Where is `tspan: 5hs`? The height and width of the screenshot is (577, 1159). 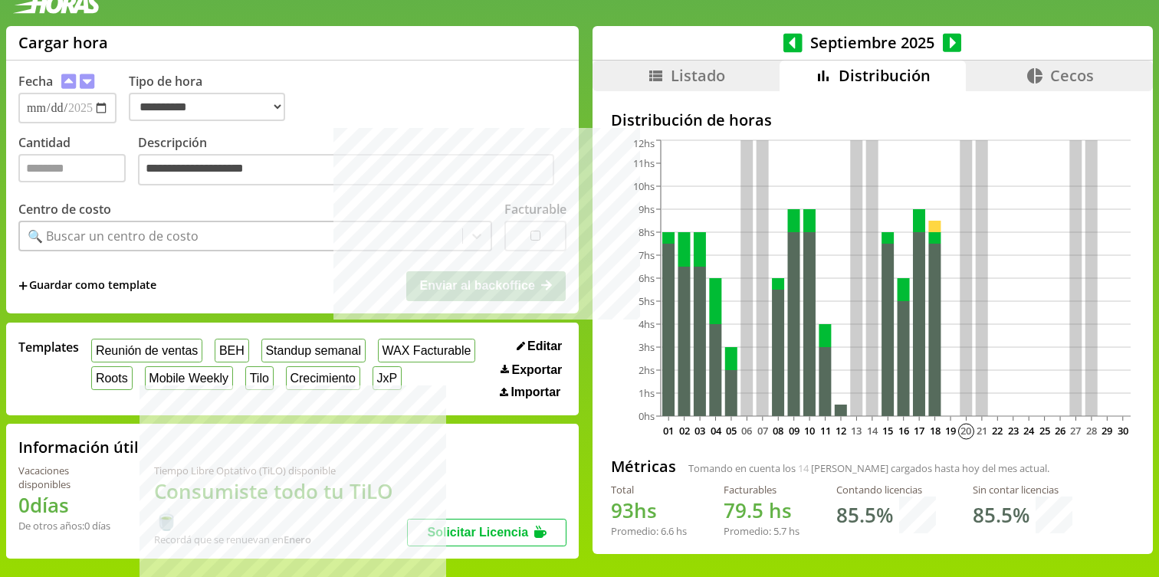
tspan: 5hs is located at coordinates (646, 301).